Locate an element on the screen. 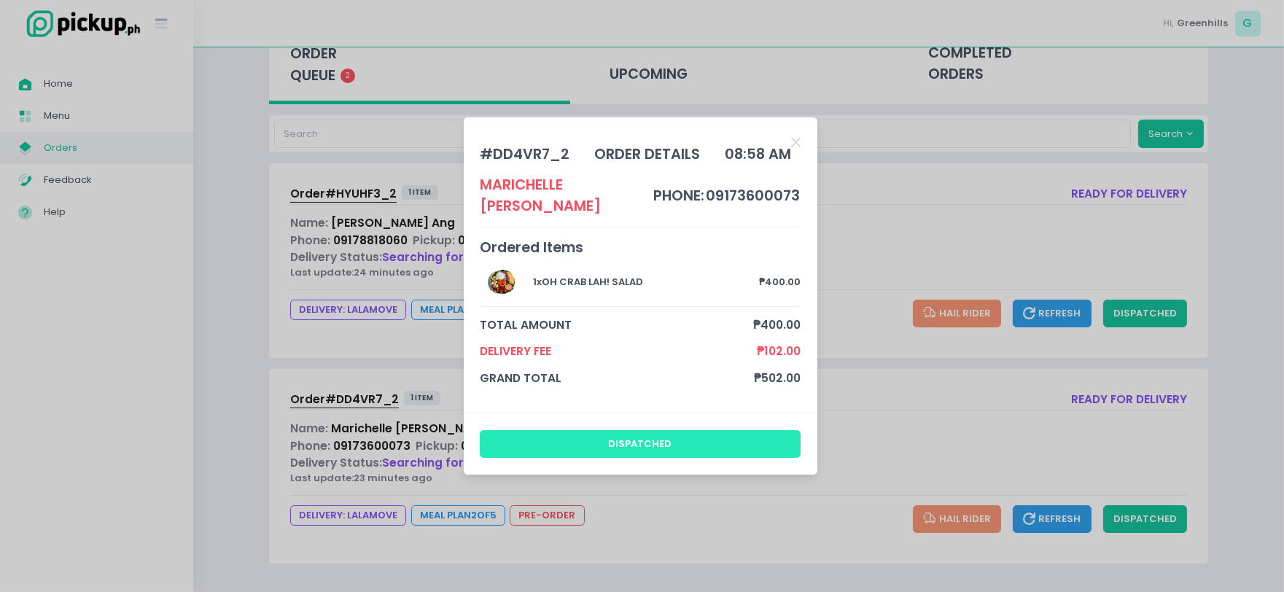 This screenshot has height=592, width=1284. span: total amount is located at coordinates (616, 324).